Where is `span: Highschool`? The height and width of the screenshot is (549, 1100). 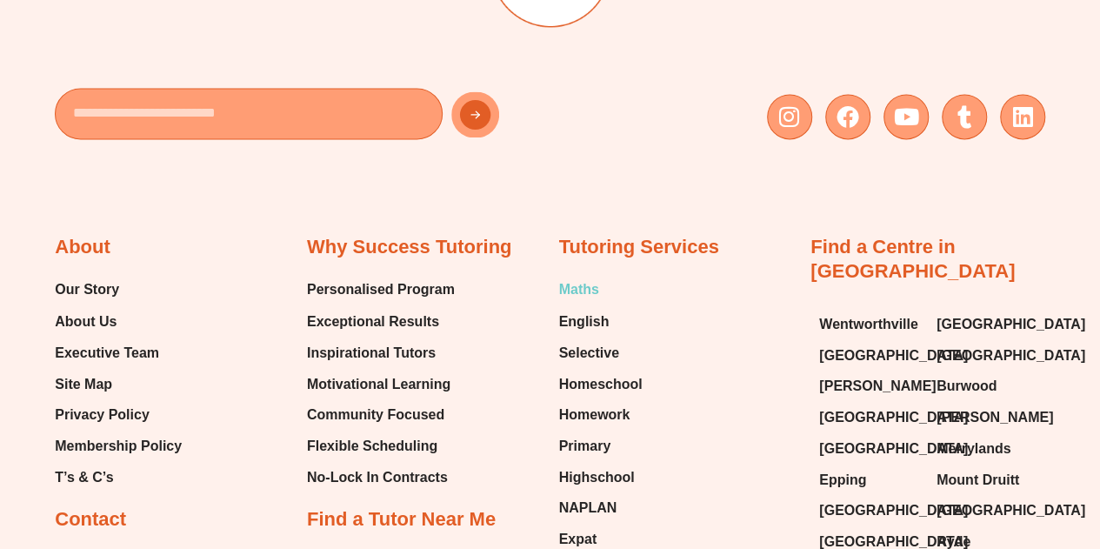 span: Highschool is located at coordinates (596, 476).